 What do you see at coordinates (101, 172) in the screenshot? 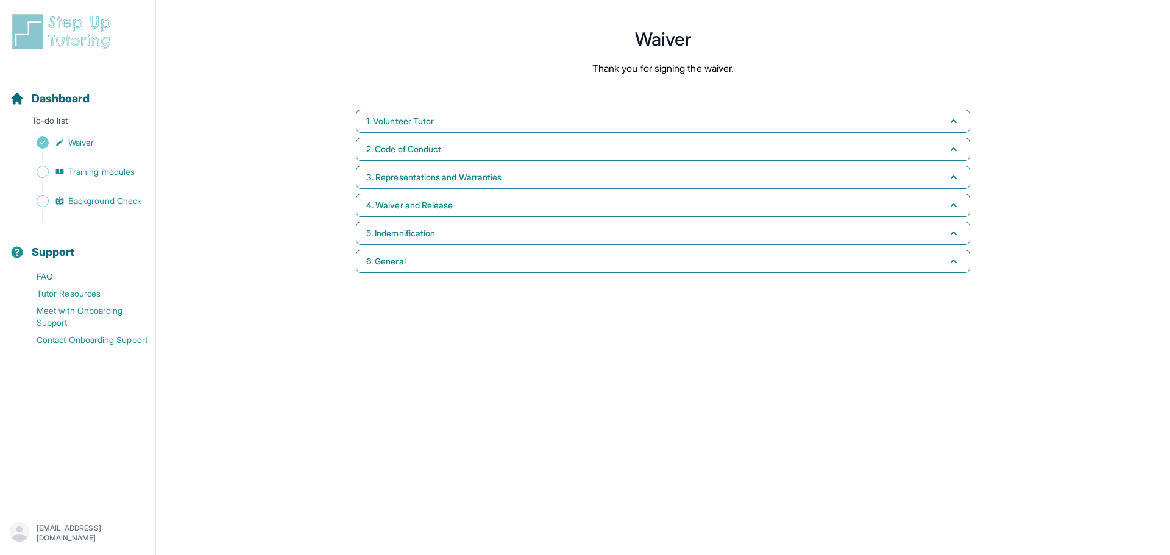
I see `span: Training modules` at bounding box center [101, 172].